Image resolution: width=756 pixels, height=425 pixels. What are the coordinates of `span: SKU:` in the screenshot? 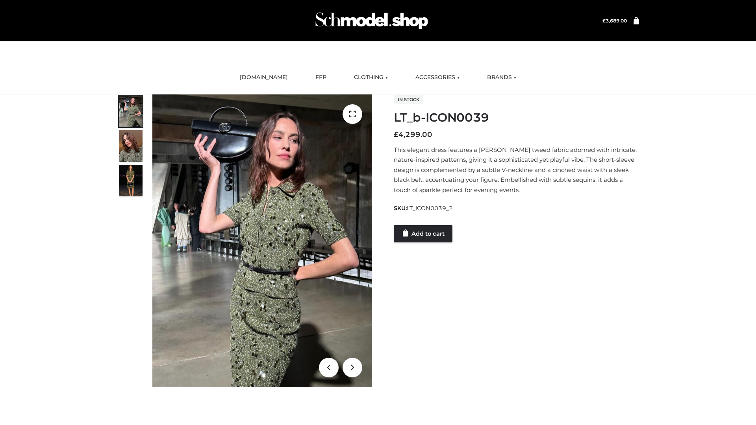 It's located at (423, 208).